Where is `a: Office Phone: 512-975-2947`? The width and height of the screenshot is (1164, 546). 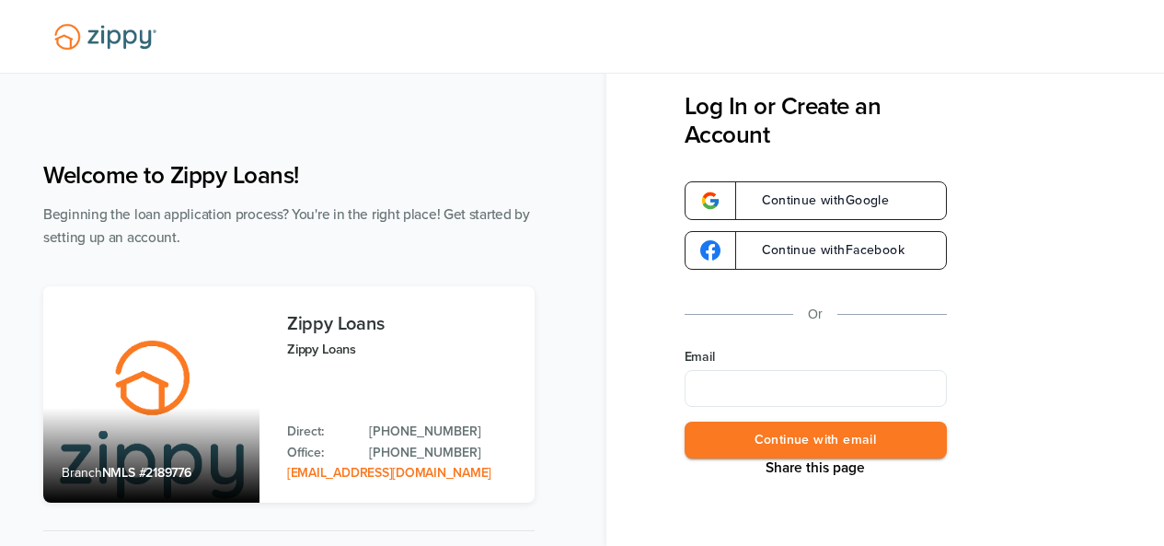 a: Office Phone: 512-975-2947 is located at coordinates (443, 453).